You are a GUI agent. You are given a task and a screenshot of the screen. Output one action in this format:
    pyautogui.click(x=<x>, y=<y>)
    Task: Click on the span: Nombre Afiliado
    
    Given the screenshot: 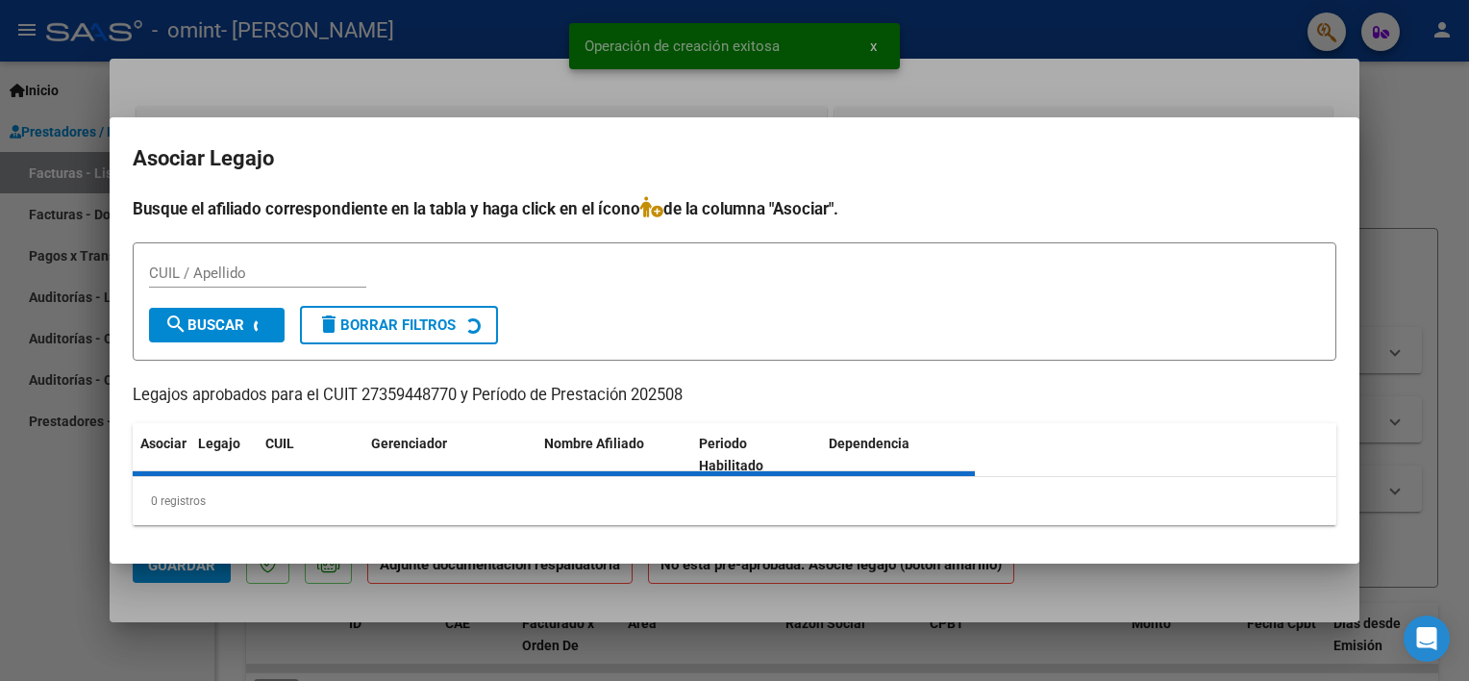 What is the action you would take?
    pyautogui.click(x=594, y=443)
    